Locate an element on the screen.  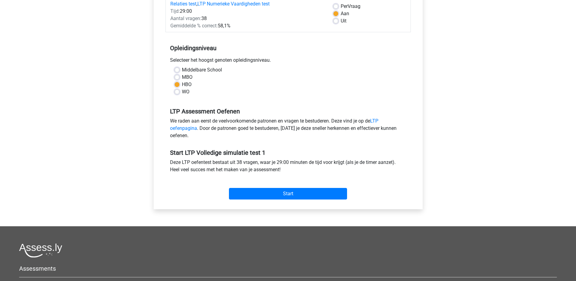
span: Gemiddelde % correct: is located at coordinates (194, 26).